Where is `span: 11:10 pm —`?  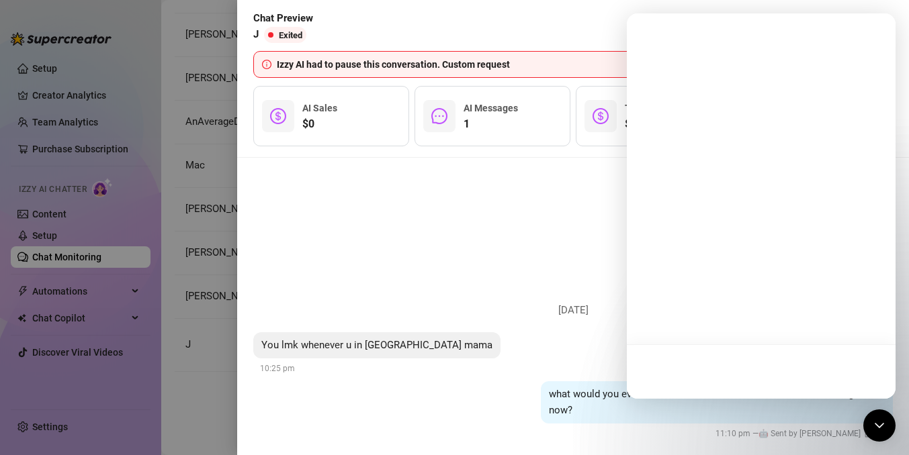 span: 11:10 pm — is located at coordinates (801, 434).